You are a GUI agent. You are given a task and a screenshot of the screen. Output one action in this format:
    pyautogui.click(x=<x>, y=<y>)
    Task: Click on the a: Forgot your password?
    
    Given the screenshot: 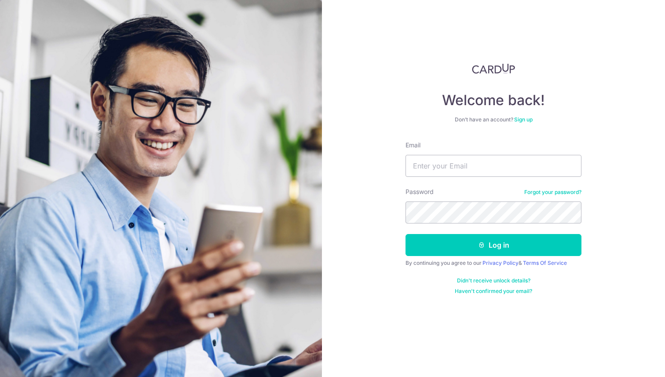 What is the action you would take?
    pyautogui.click(x=553, y=192)
    